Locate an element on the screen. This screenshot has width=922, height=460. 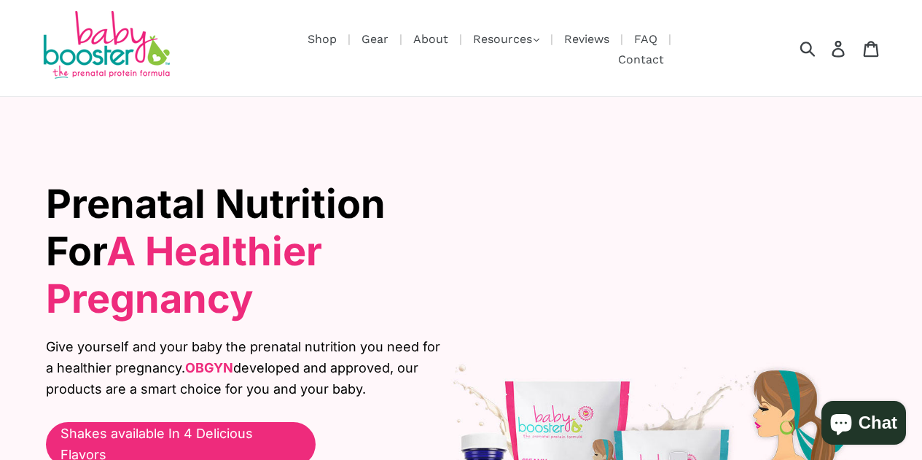
span: A Healthier Pregnancy is located at coordinates (184, 275).